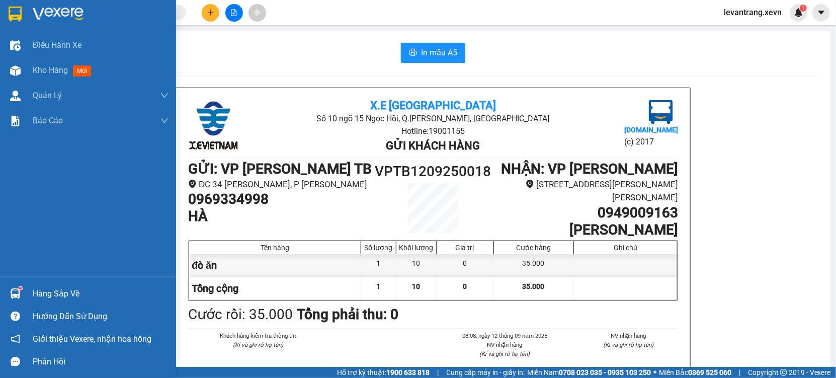  What do you see at coordinates (589, 372) in the screenshot?
I see `span: Miền Nam` at bounding box center [589, 372].